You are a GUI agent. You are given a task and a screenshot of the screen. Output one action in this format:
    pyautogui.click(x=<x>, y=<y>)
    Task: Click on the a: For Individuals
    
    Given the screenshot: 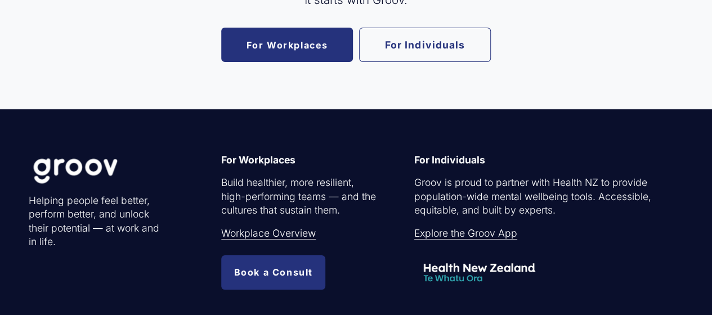 What is the action you would take?
    pyautogui.click(x=425, y=44)
    